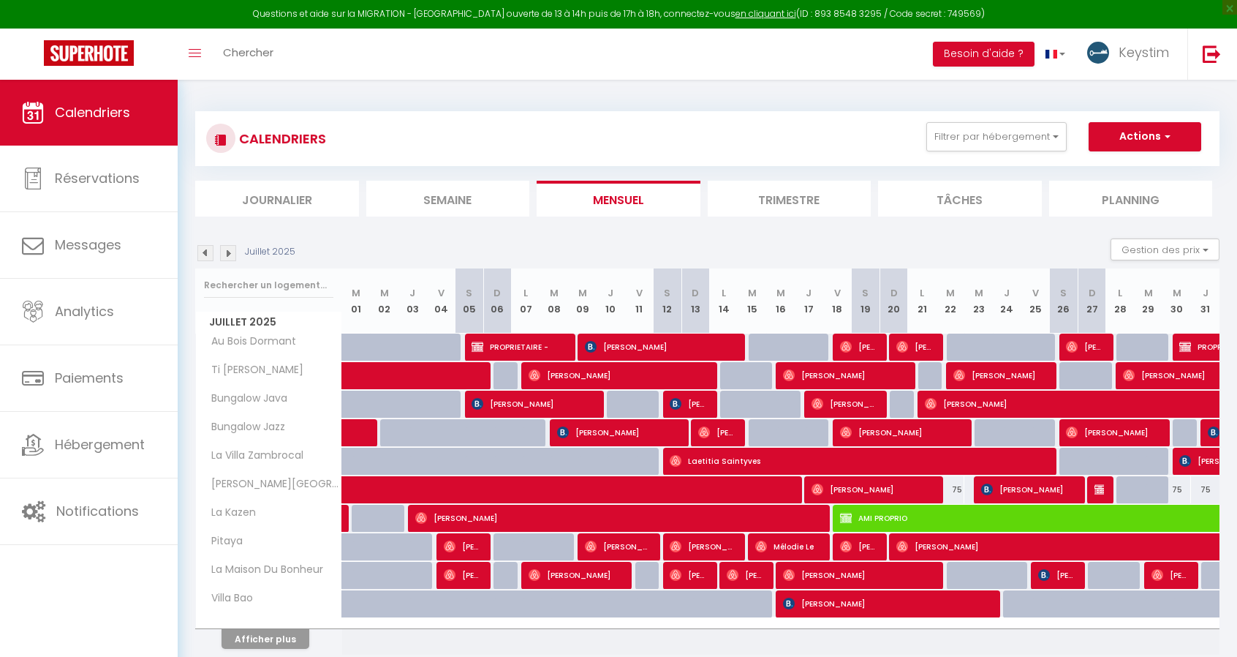 The height and width of the screenshot is (657, 1237). I want to click on th: 30, so click(1177, 301).